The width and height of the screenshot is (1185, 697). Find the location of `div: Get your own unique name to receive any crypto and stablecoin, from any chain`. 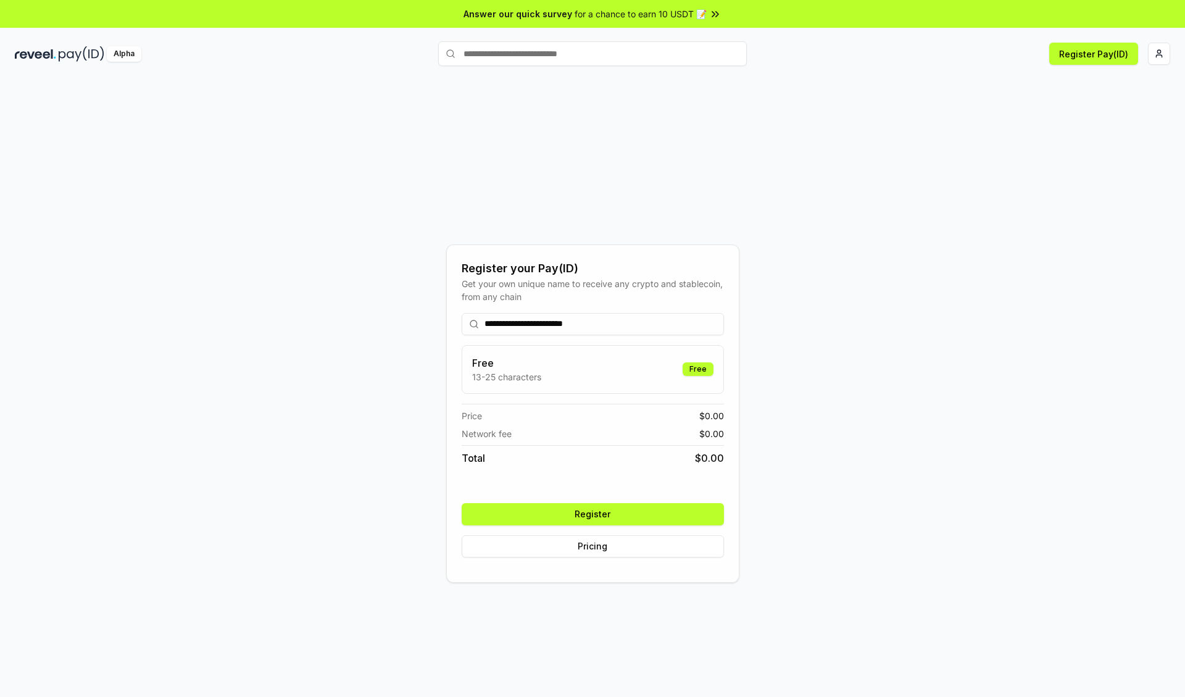

div: Get your own unique name to receive any crypto and stablecoin, from any chain is located at coordinates (593, 290).